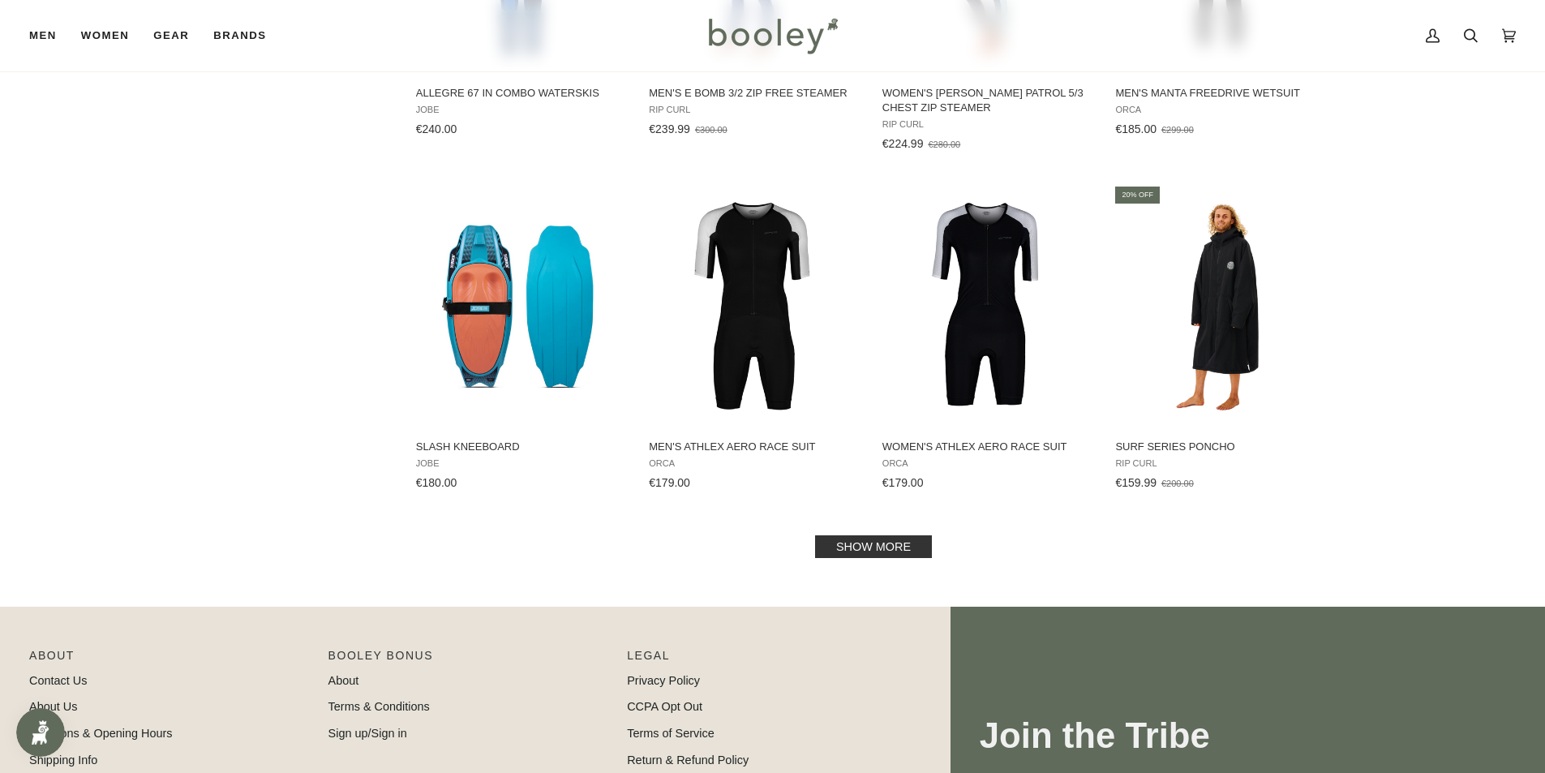  I want to click on img: Orca Men's Athlex Aero Race Suit White - Booley Galway, so click(753, 306).